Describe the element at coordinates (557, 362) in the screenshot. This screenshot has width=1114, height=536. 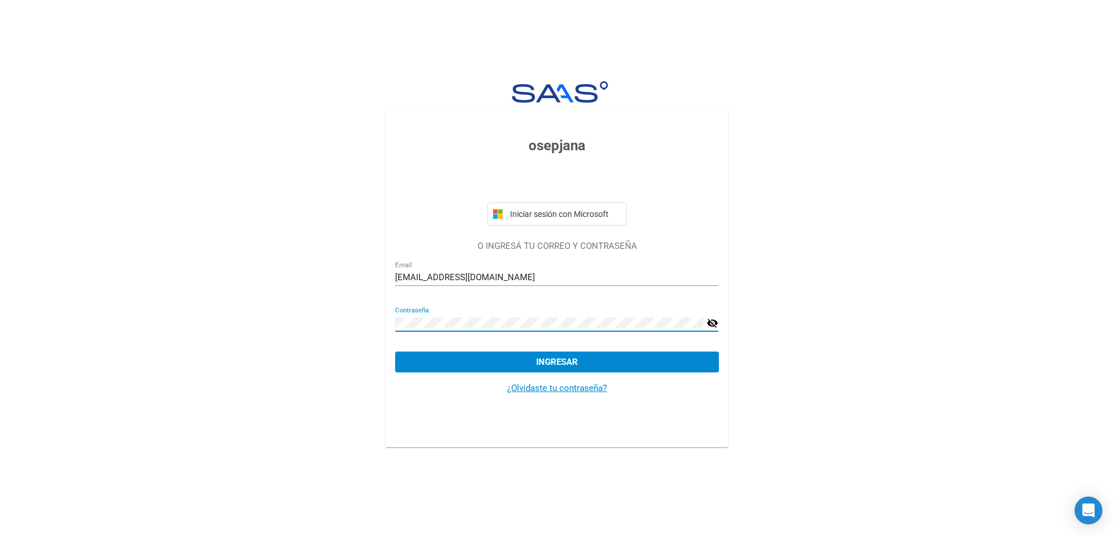
I see `span: Ingresar` at that location.